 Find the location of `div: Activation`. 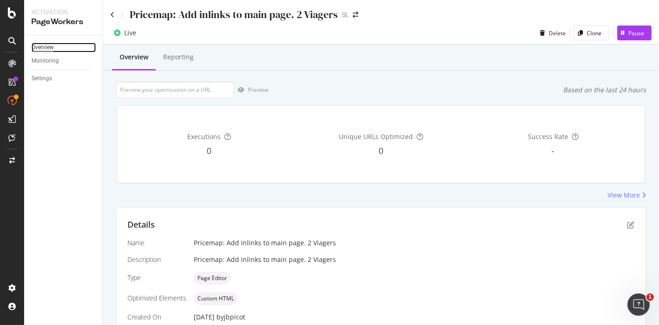

div: Activation is located at coordinates (63, 12).